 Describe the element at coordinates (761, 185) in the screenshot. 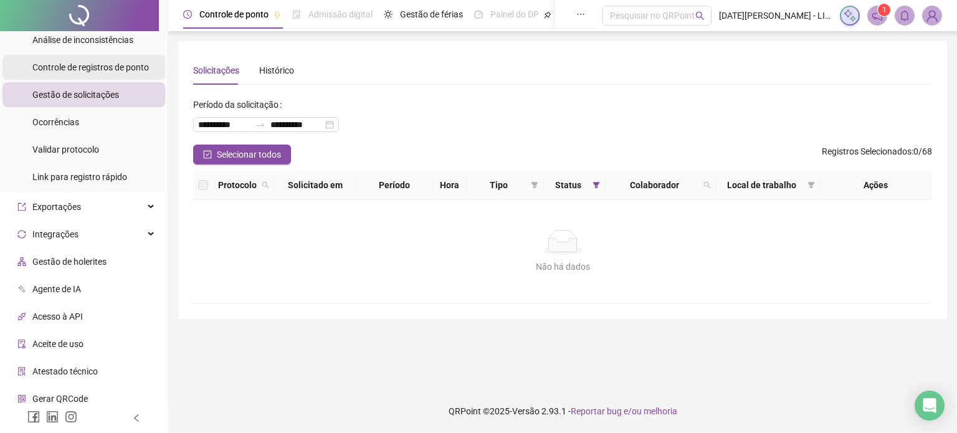

I see `span: Local de trabalho` at that location.